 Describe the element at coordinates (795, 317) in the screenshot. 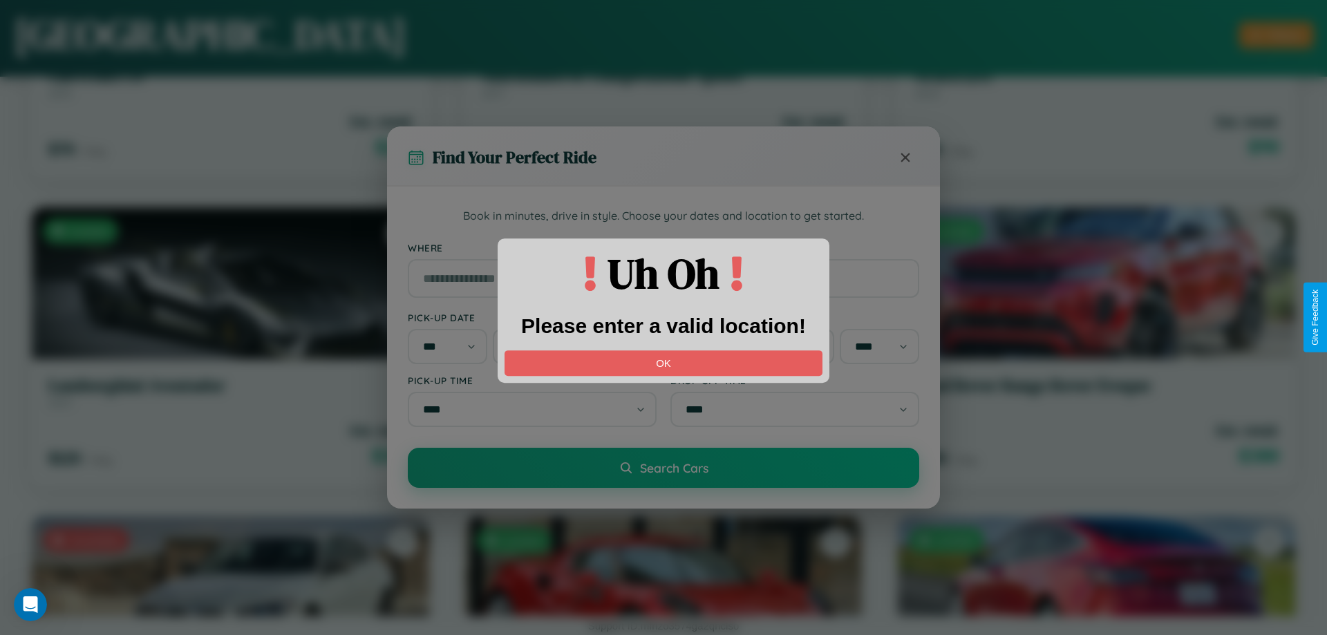

I see `label: Drop-off Date` at that location.